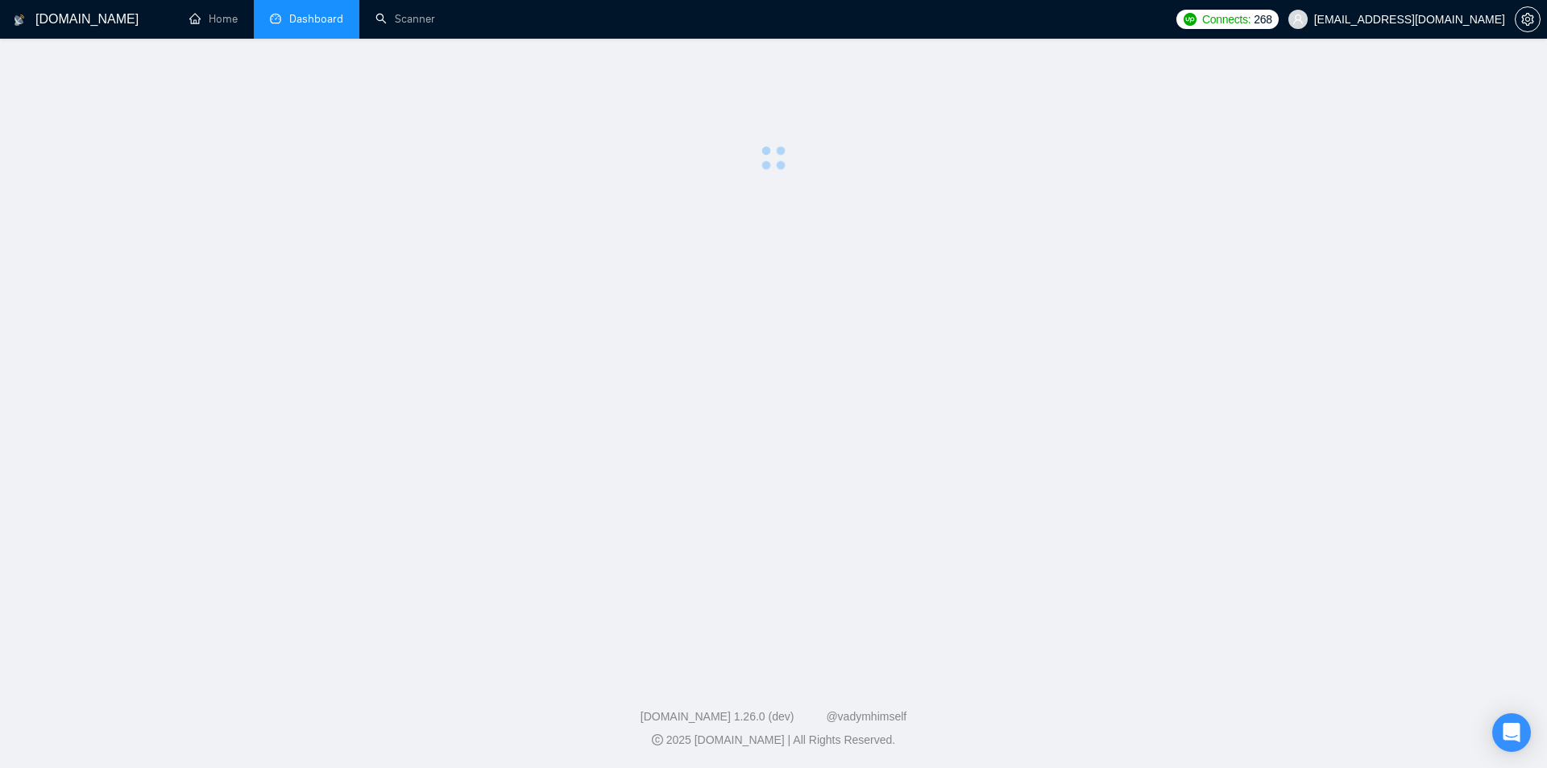 The image size is (1547, 768). I want to click on a: setting, so click(1527, 19).